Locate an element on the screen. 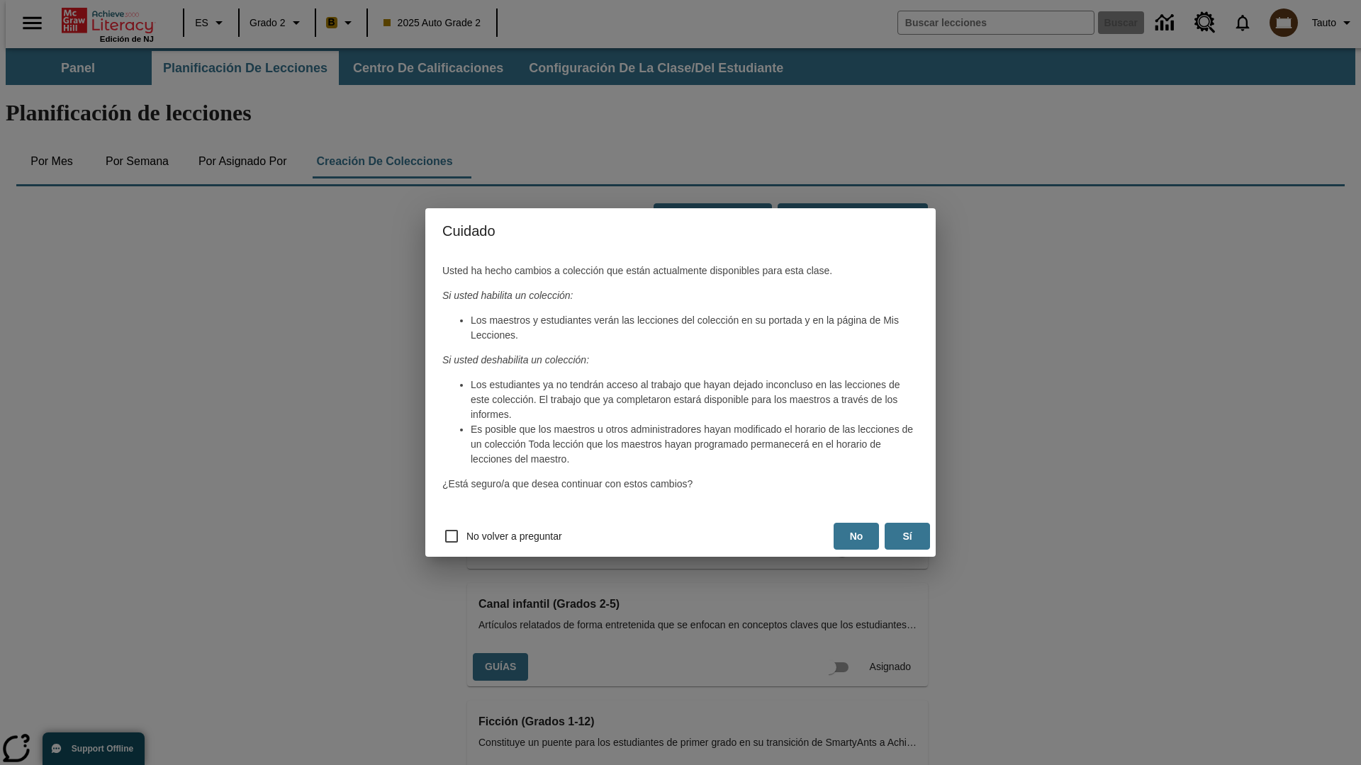 The image size is (1361, 765). button: No is located at coordinates (856, 536).